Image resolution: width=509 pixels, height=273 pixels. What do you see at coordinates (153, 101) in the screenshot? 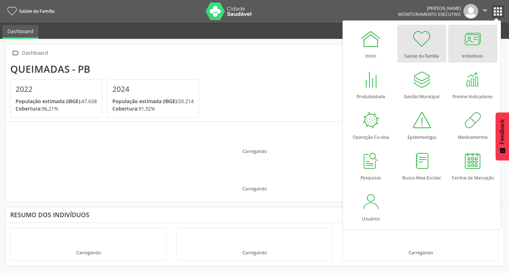
I see `p: 50.214` at bounding box center [153, 101].